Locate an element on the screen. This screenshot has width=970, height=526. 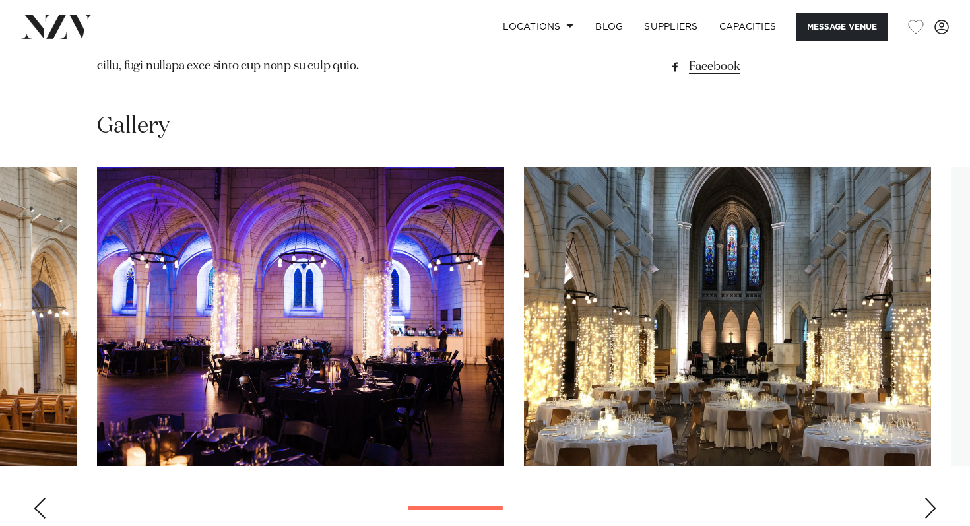
swiper-slide: 7 / 15 is located at coordinates (300, 316).